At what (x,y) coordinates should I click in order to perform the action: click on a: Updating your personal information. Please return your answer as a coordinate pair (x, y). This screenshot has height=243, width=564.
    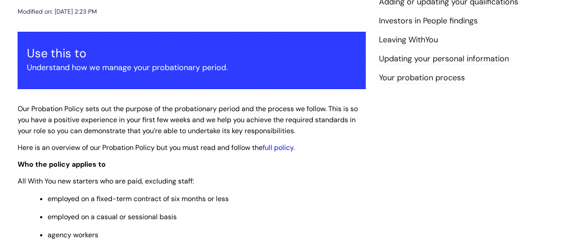
    Looking at the image, I should click on (443, 59).